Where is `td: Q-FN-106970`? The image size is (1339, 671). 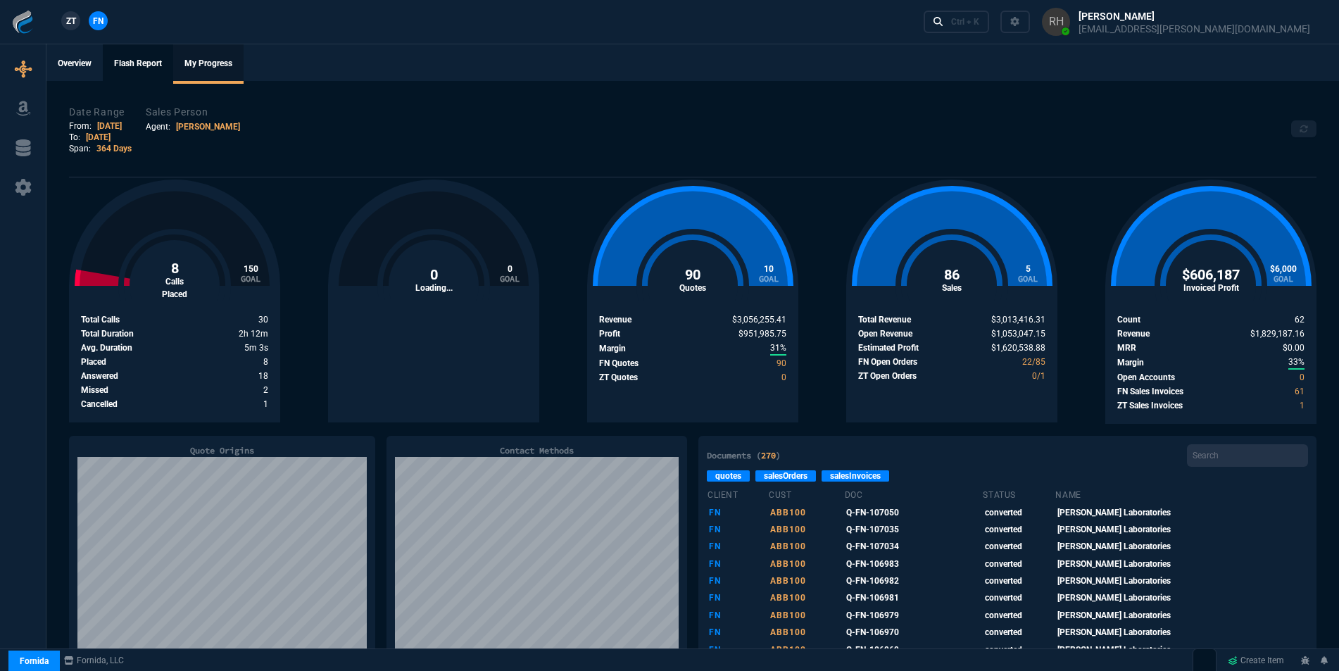
td: Q-FN-106970 is located at coordinates (913, 632).